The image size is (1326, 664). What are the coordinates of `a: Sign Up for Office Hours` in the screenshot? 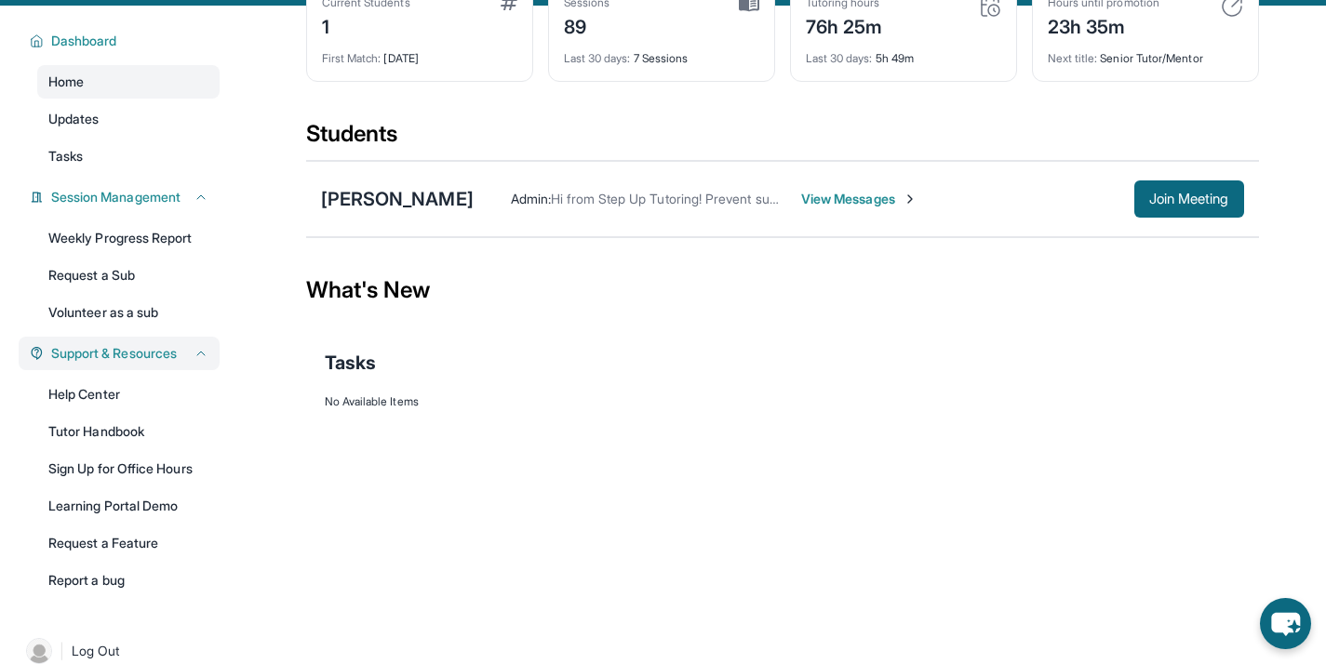 It's located at (128, 469).